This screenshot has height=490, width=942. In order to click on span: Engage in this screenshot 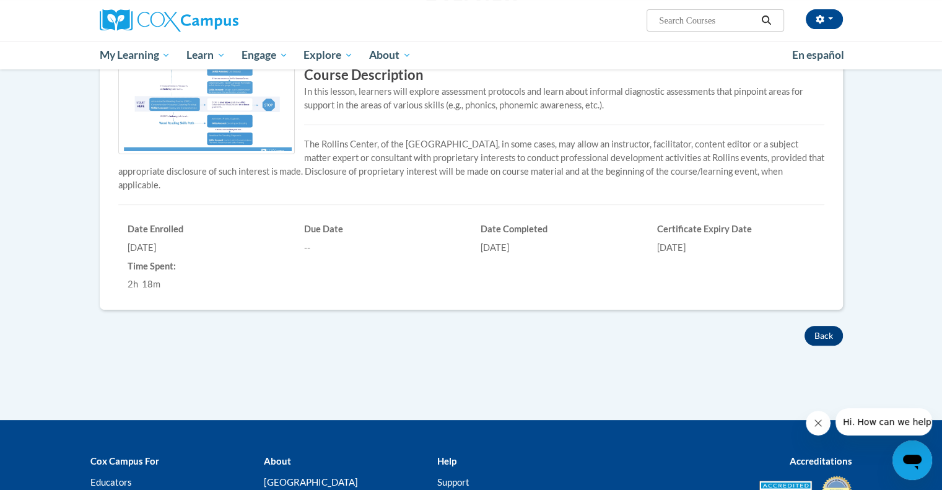, I will do `click(264, 55)`.